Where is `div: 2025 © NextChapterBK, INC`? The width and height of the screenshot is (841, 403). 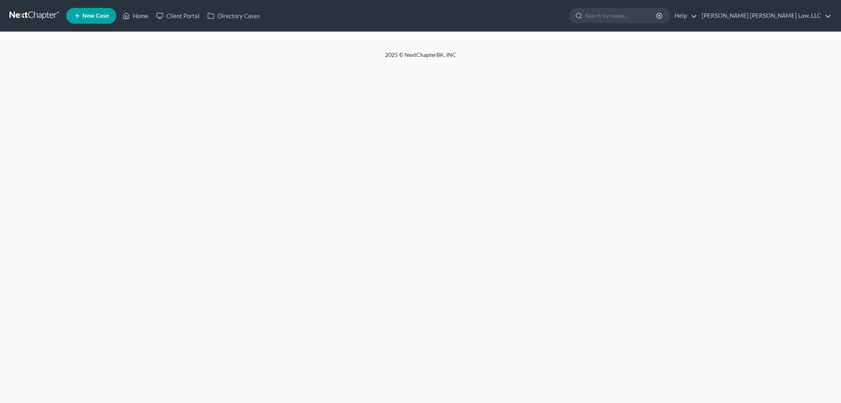 div: 2025 © NextChapterBK, INC is located at coordinates (421, 58).